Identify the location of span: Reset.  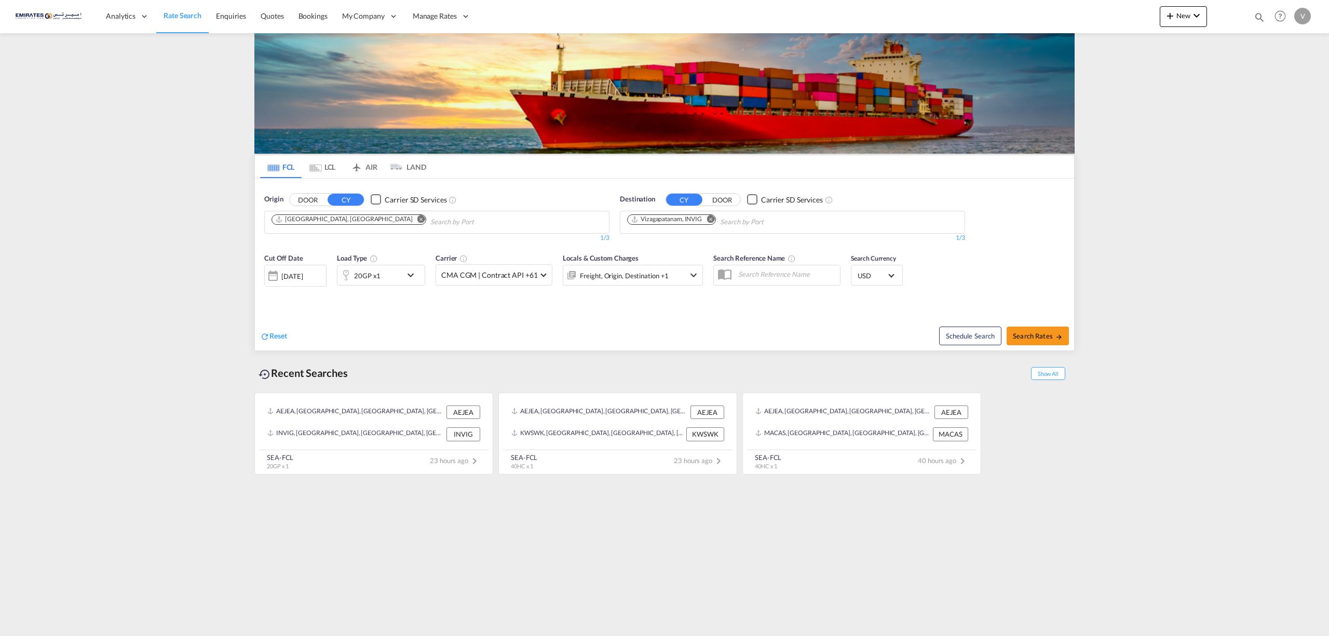
(278, 335).